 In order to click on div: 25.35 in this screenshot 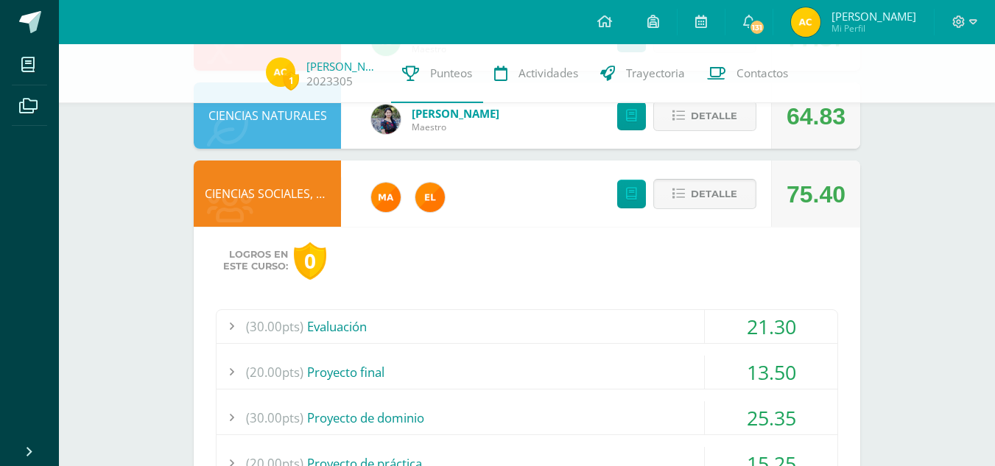, I will do `click(771, 418)`.